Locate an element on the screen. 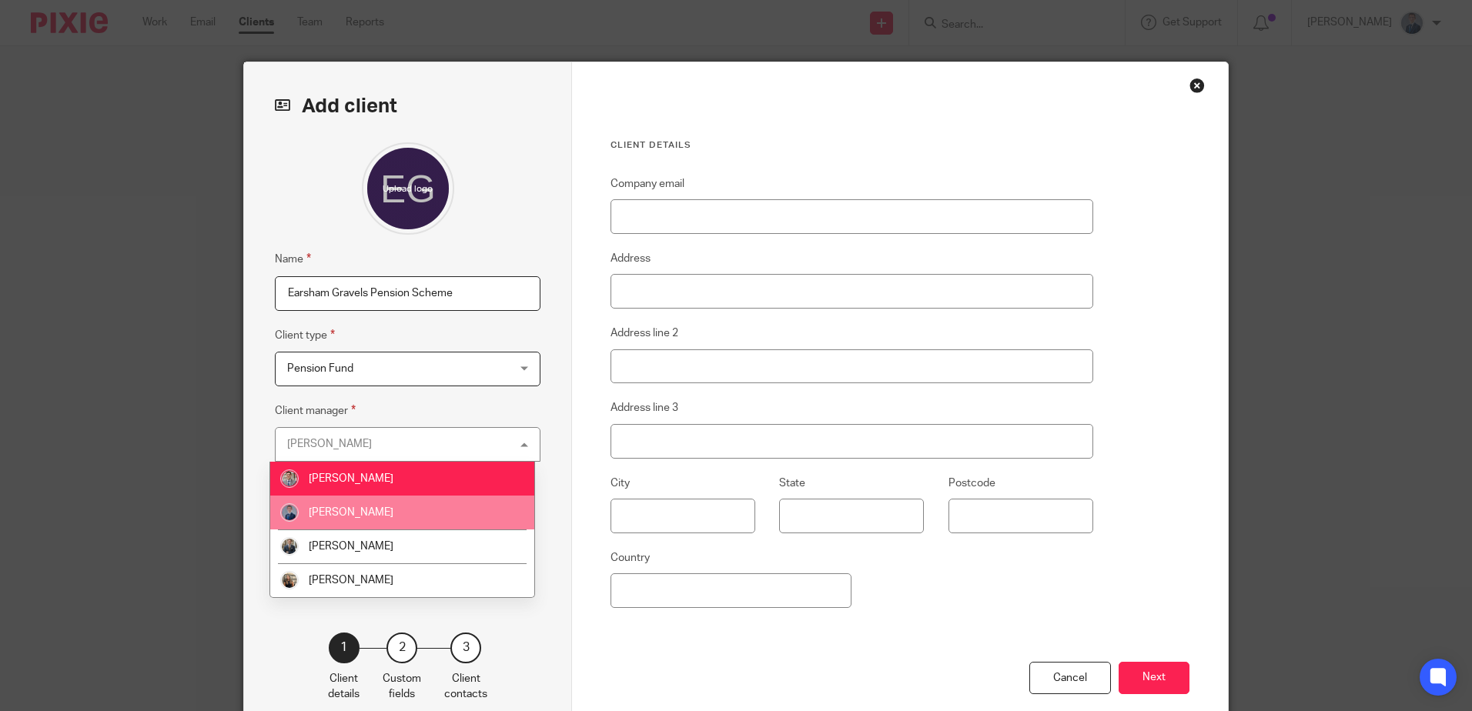  div: Cancel is located at coordinates (1070, 678).